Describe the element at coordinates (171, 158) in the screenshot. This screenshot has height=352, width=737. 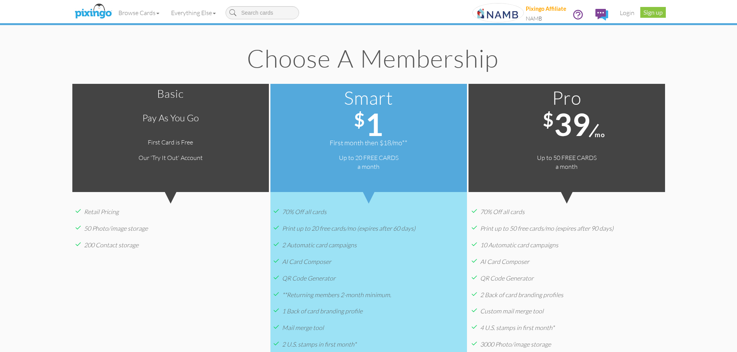
I see `div: Our 'Try It Out' Account` at that location.